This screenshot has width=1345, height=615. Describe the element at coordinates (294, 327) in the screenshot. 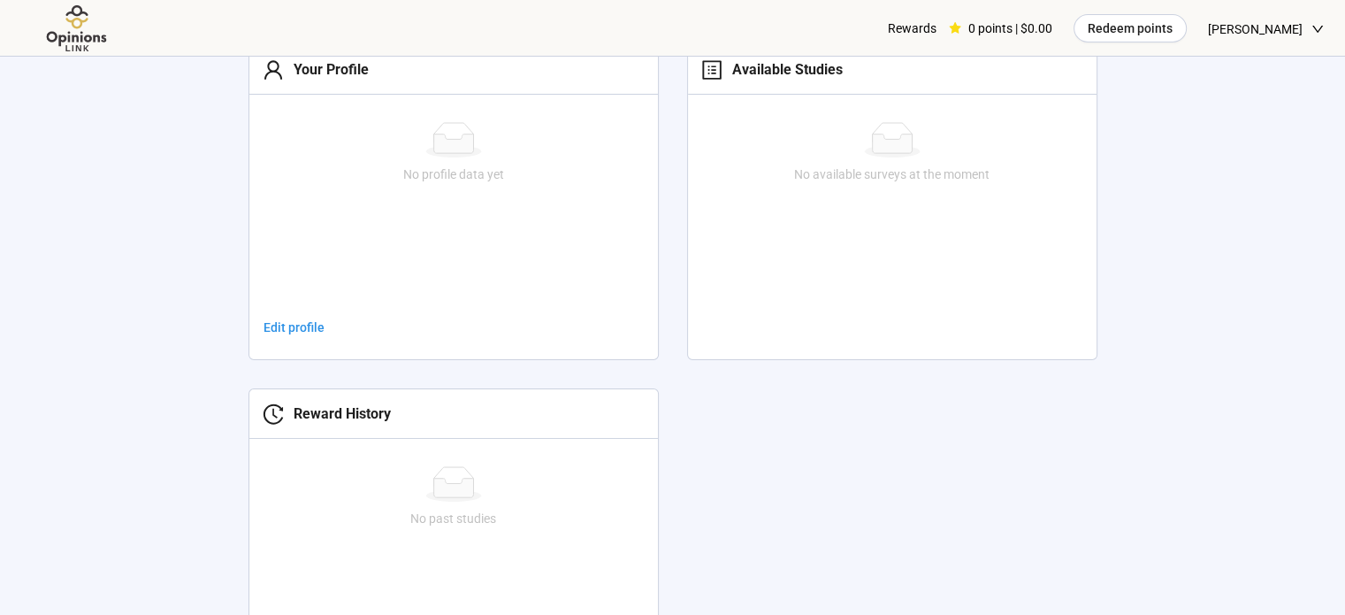

I see `span: Edit profile` at that location.